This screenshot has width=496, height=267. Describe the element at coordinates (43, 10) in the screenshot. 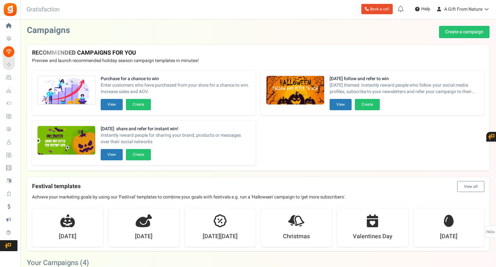

I see `h3: Gratisfaction` at that location.